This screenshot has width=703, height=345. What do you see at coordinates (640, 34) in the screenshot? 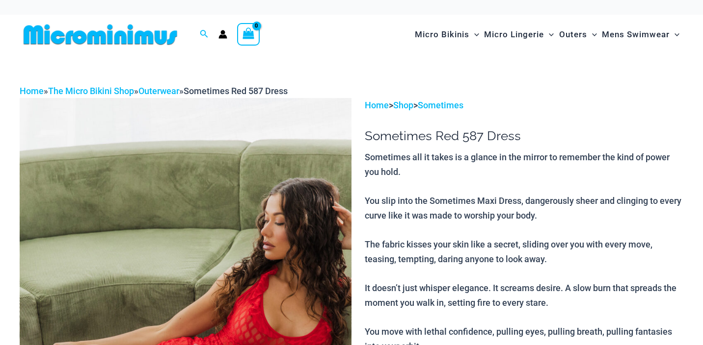
I see `a: Mens SwimwearMenu ToggleMenu Toggle` at bounding box center [640, 34].